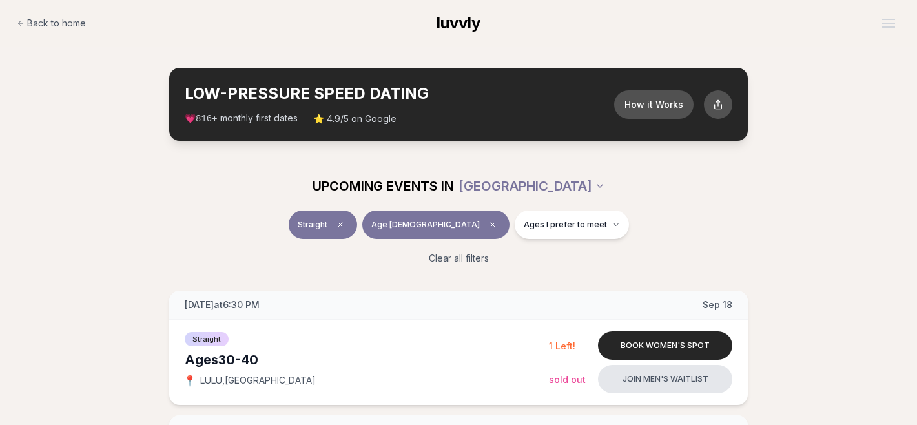 Image resolution: width=917 pixels, height=425 pixels. I want to click on span: Clear event type filter, so click(340, 225).